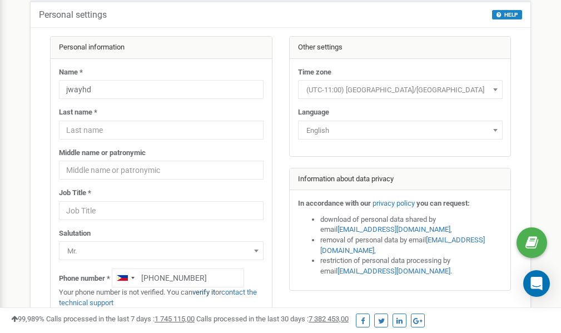 Image resolution: width=561 pixels, height=333 pixels. I want to click on label: Time zone, so click(315, 72).